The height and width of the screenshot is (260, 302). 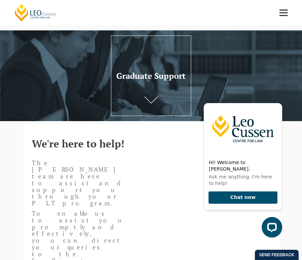 I want to click on button: Chat now, so click(x=45, y=100).